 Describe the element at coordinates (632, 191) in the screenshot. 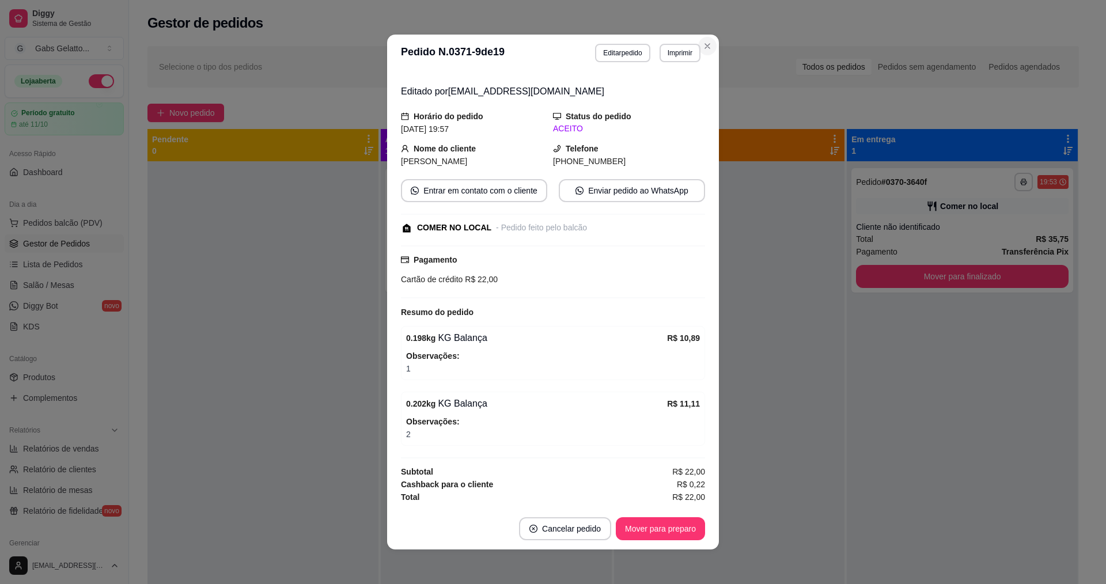

I see `button: whats-appEnviar pedido ao WhatsApp` at that location.